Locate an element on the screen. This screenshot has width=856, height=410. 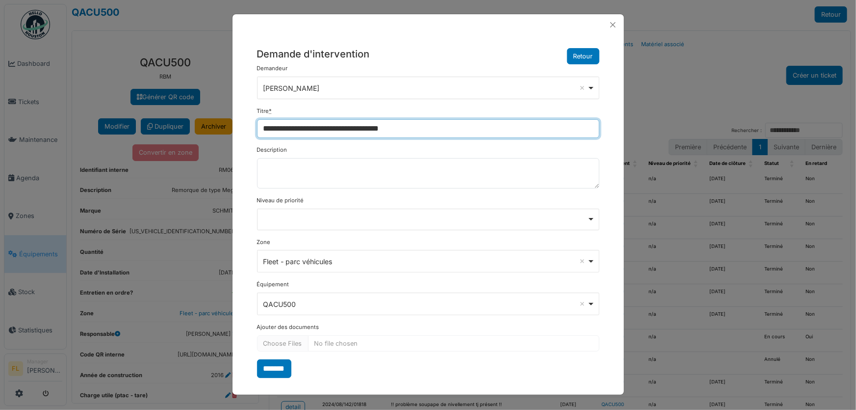
label: Équipement is located at coordinates (273, 284).